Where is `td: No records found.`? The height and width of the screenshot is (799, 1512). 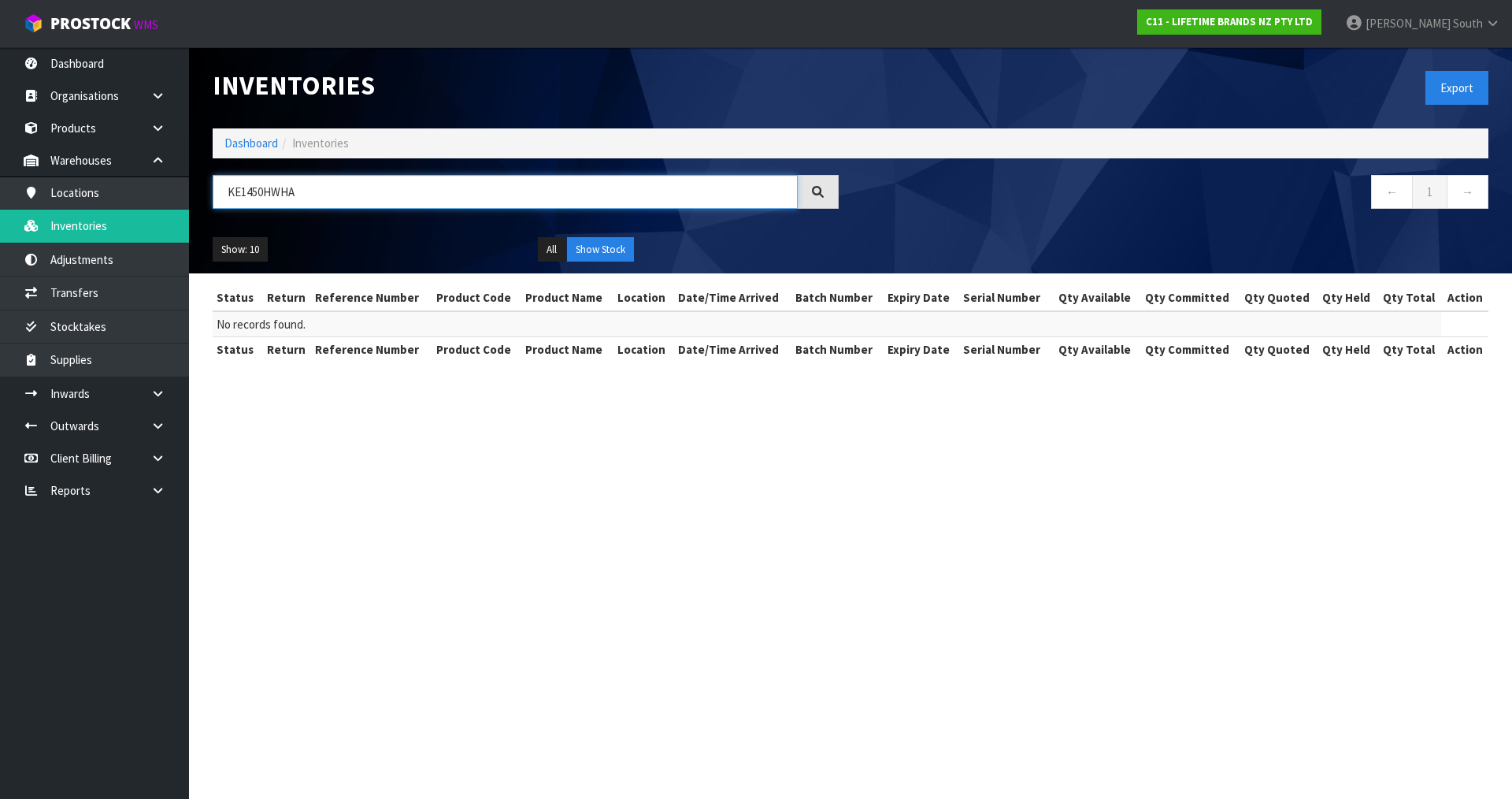
td: No records found. is located at coordinates (827, 324).